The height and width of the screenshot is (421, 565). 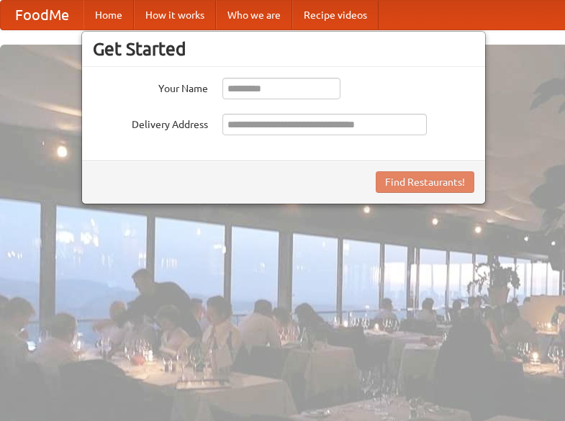 I want to click on a: Home, so click(x=109, y=15).